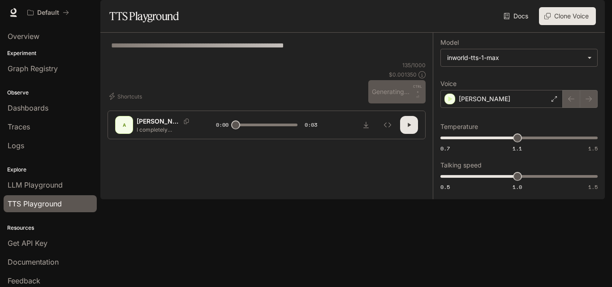  Describe the element at coordinates (388, 125) in the screenshot. I see `button: Inspect` at that location.